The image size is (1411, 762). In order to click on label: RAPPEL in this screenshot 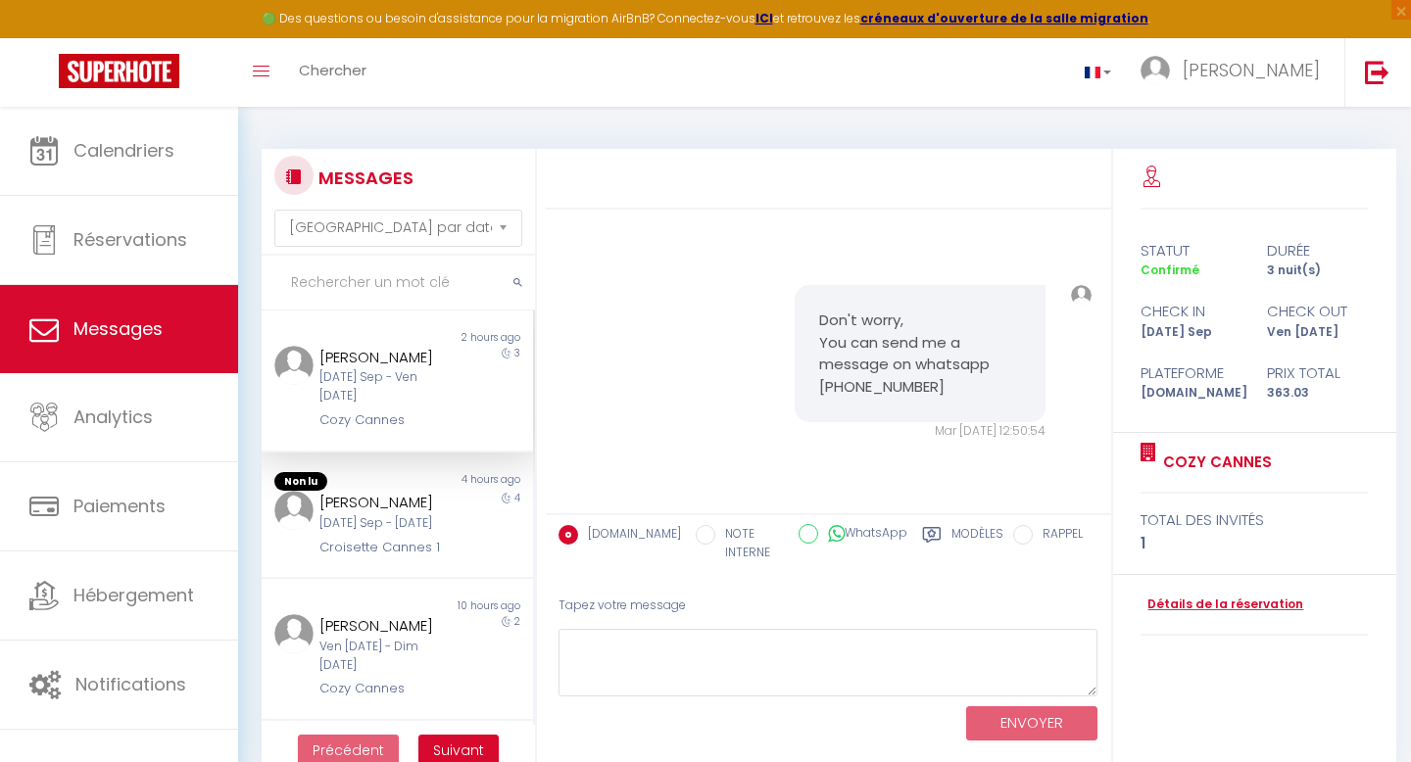, I will do `click(1057, 536)`.